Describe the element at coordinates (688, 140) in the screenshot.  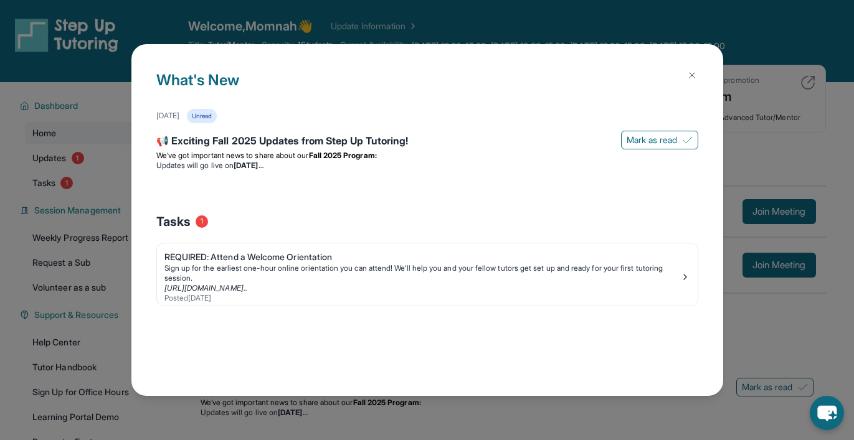
I see `img: Mark as read` at that location.